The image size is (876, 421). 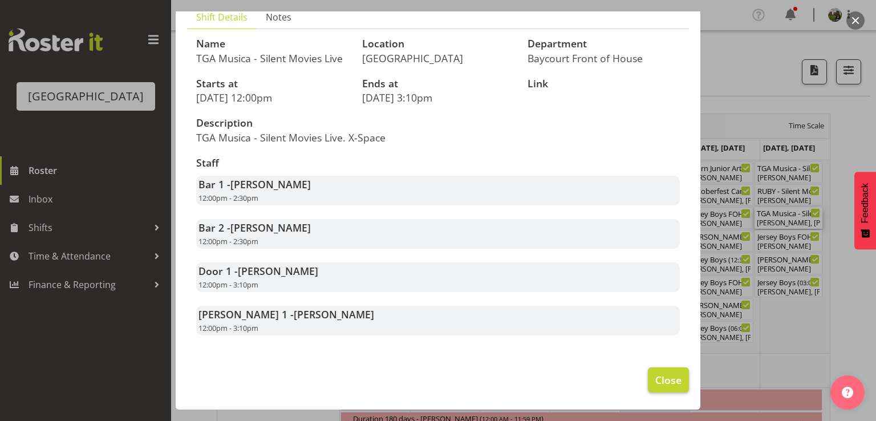 What do you see at coordinates (603, 58) in the screenshot?
I see `p: Baycourt Front of House` at bounding box center [603, 58].